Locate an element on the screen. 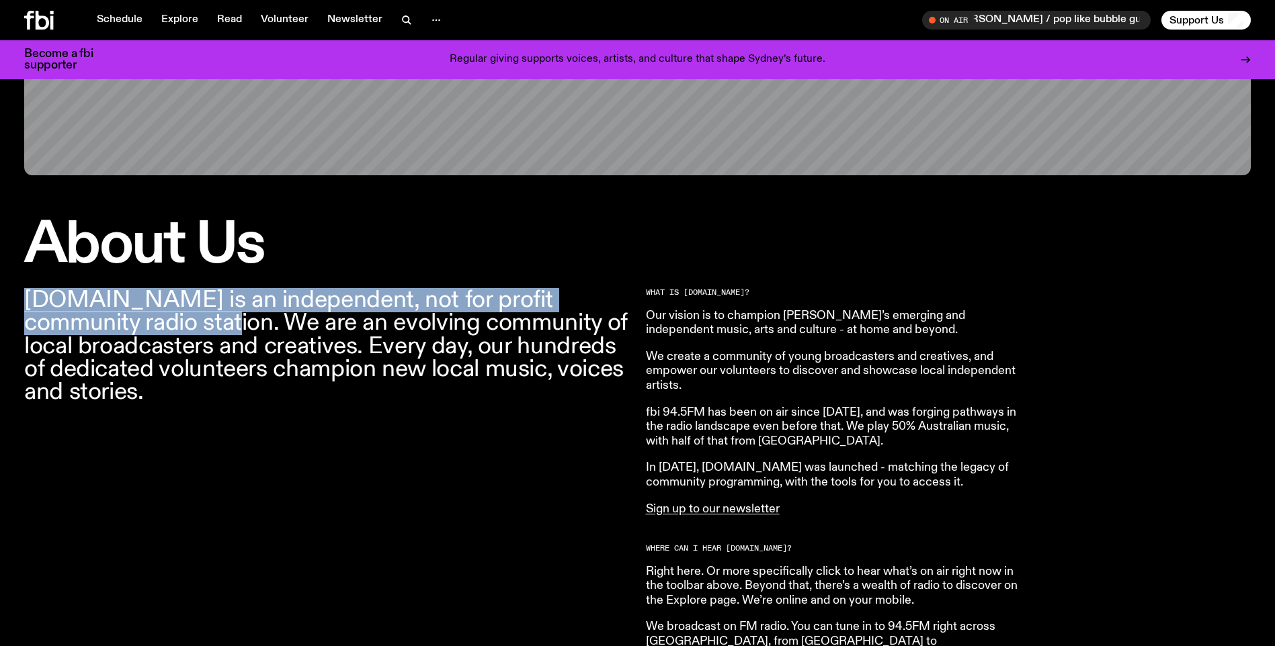 Image resolution: width=1275 pixels, height=646 pixels. h3: Become a fbi supporter is located at coordinates (67, 60).